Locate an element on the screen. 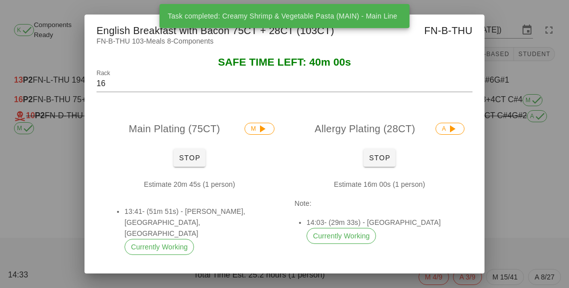 This screenshot has height=288, width=569. div: FN-B-THU 103-Meals 8-Components is located at coordinates (285, 46).